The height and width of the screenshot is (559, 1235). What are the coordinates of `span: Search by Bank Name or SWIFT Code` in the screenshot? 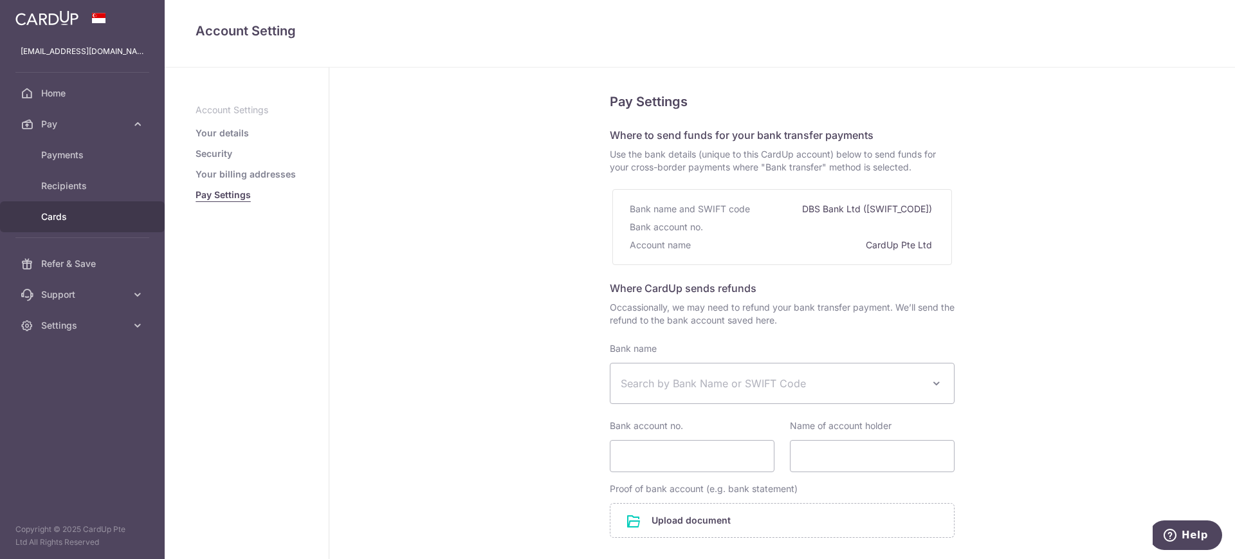 It's located at (772, 384).